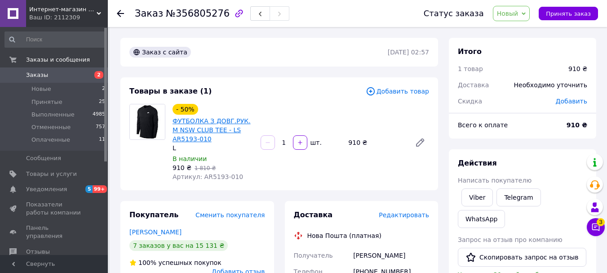 This screenshot has height=273, width=607. What do you see at coordinates (568, 13) in the screenshot?
I see `span: Принять заказ` at bounding box center [568, 13].